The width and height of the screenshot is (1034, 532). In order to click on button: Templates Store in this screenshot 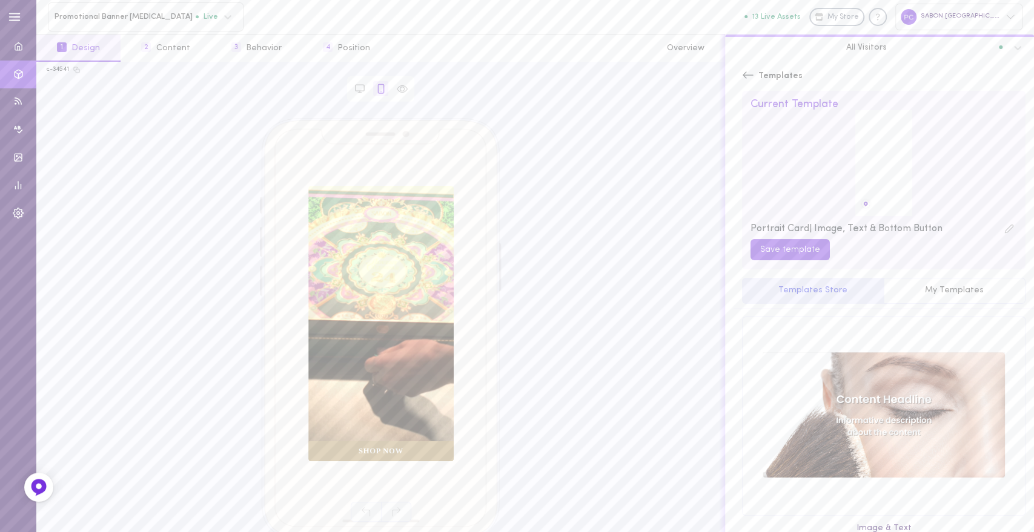, I will do `click(813, 291)`.